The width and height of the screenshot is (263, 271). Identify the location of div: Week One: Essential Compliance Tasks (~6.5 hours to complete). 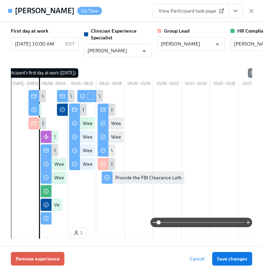
(123, 177).